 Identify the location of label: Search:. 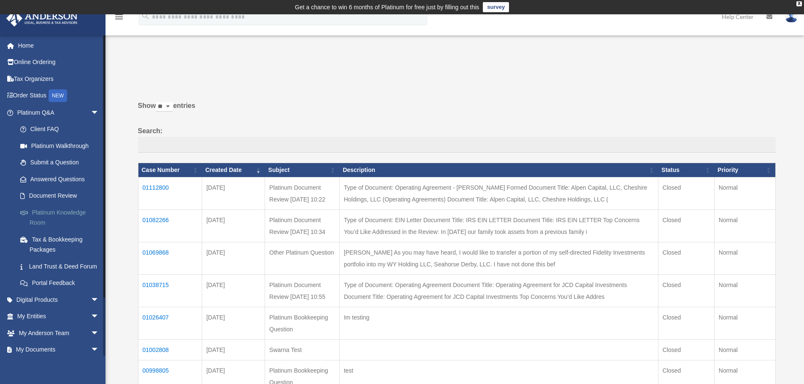
(456, 139).